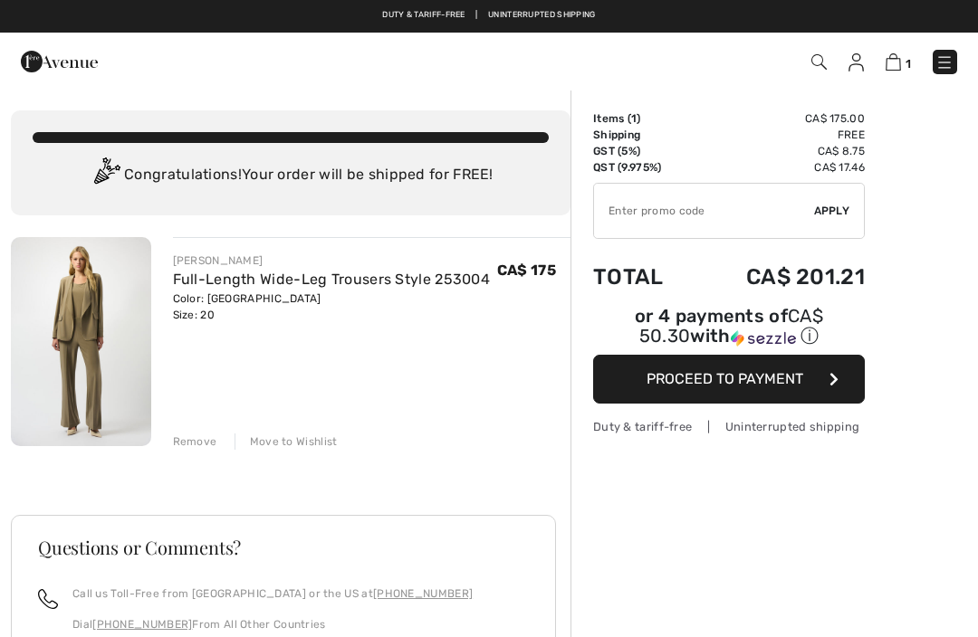 The height and width of the screenshot is (637, 978). I want to click on p: Dial From All Other Countries, so click(273, 625).